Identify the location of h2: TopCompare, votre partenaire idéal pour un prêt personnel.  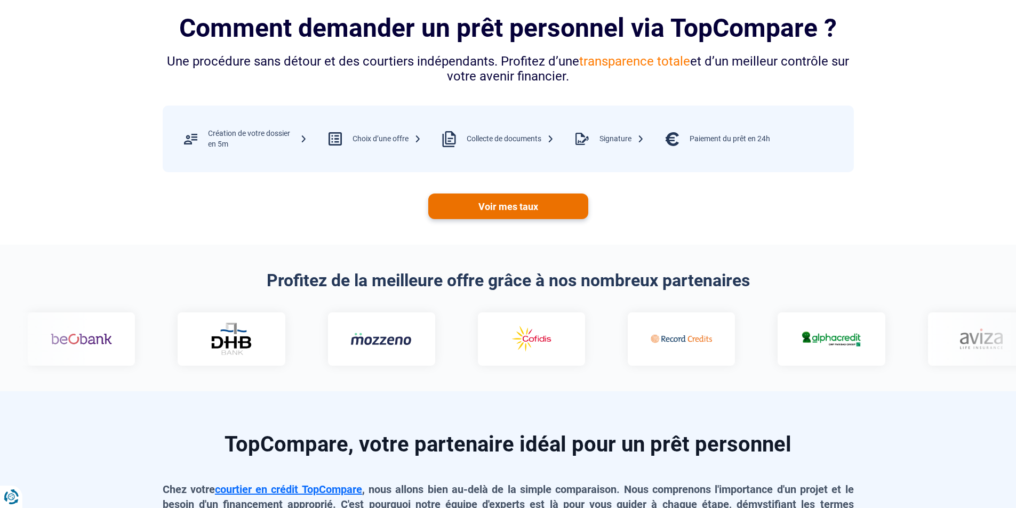
(508, 445).